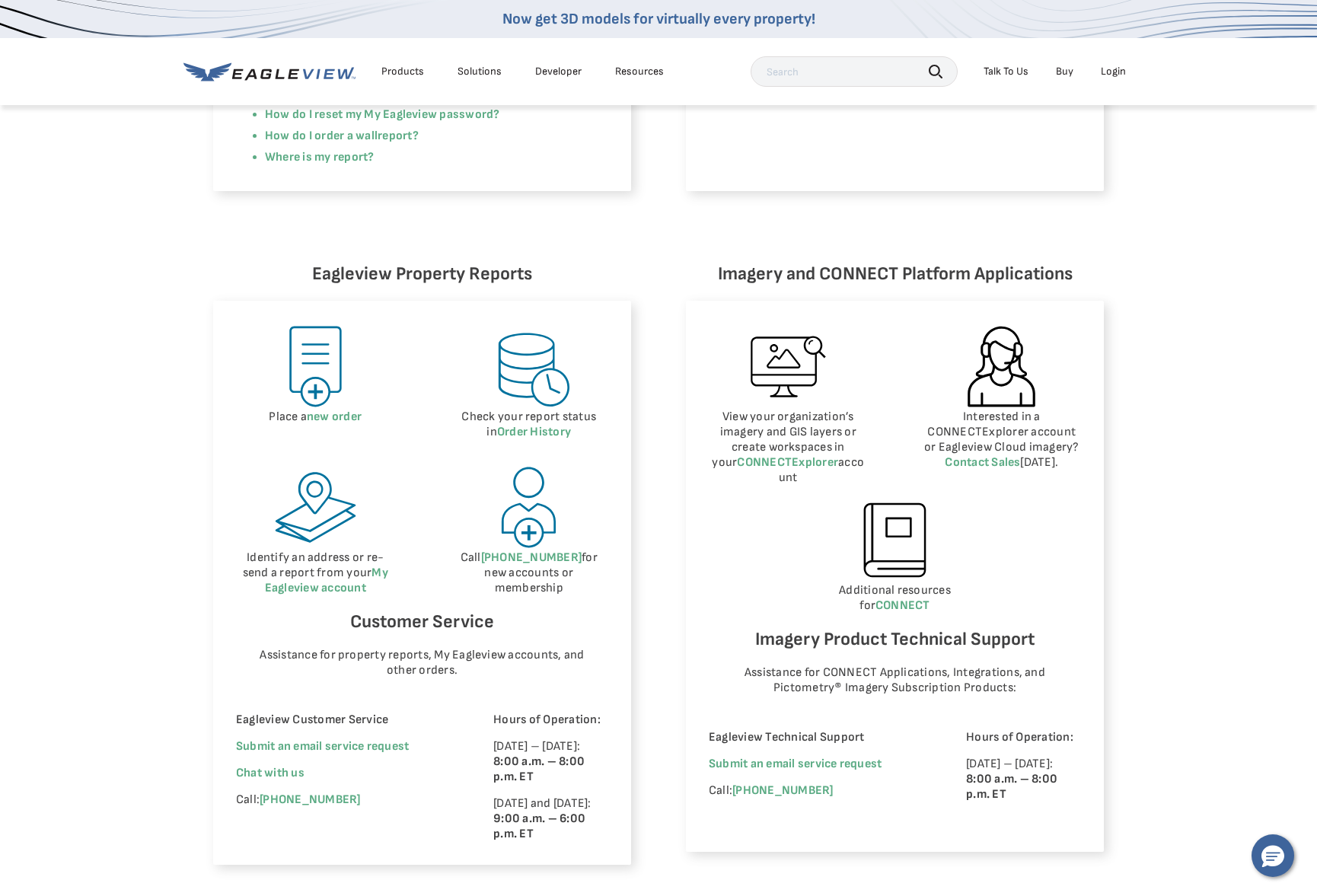 The height and width of the screenshot is (896, 1317). I want to click on h6: Imagery and CONNECT Platform Applications, so click(894, 274).